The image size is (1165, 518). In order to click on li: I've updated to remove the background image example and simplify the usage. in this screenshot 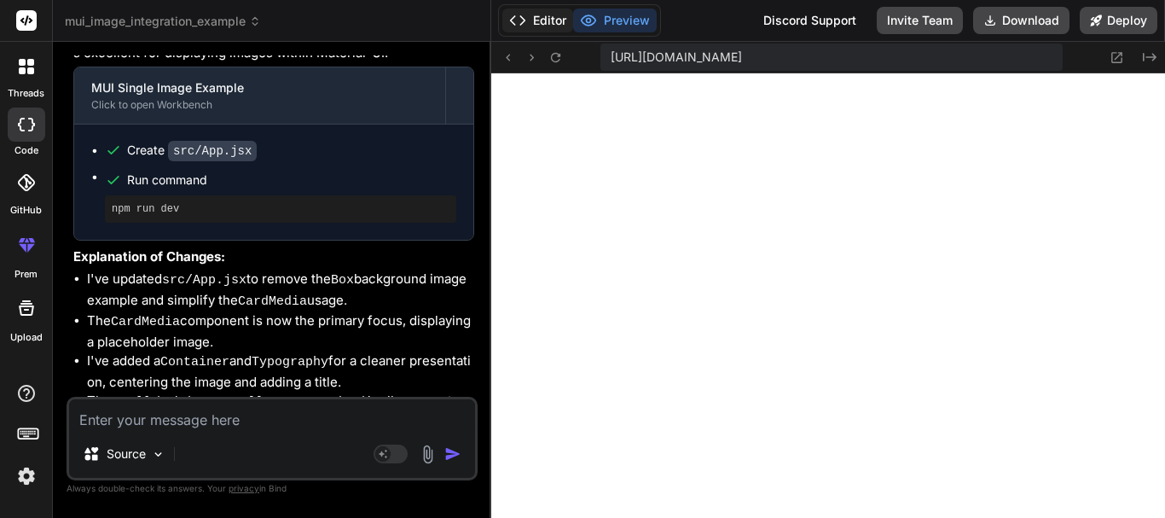, I will do `click(281, 290)`.